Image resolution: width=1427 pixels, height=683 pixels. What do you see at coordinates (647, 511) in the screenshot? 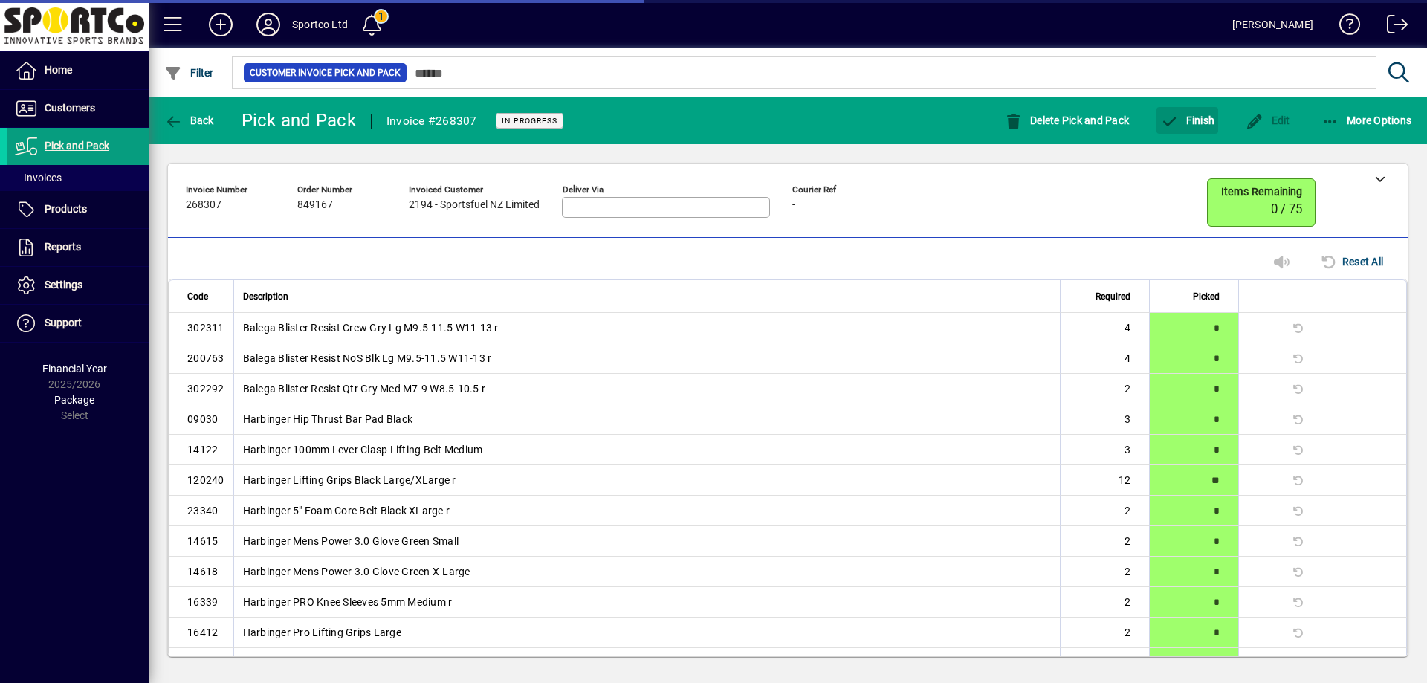
I see `td: Harbinger 5" Foam Core Belt Black XLarge r` at bounding box center [647, 511].